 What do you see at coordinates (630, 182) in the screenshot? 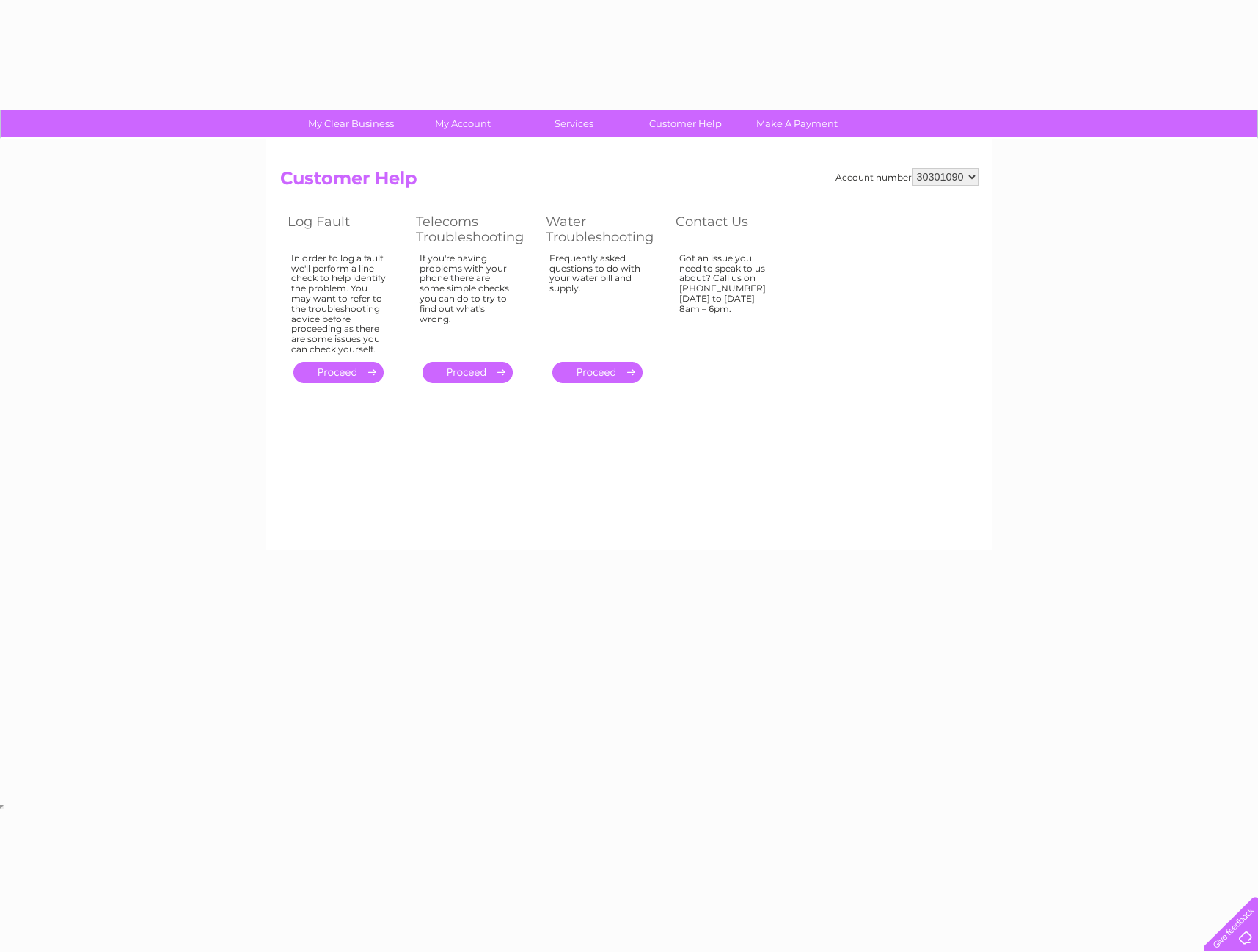
I see `h2: Customer Help` at bounding box center [630, 182].